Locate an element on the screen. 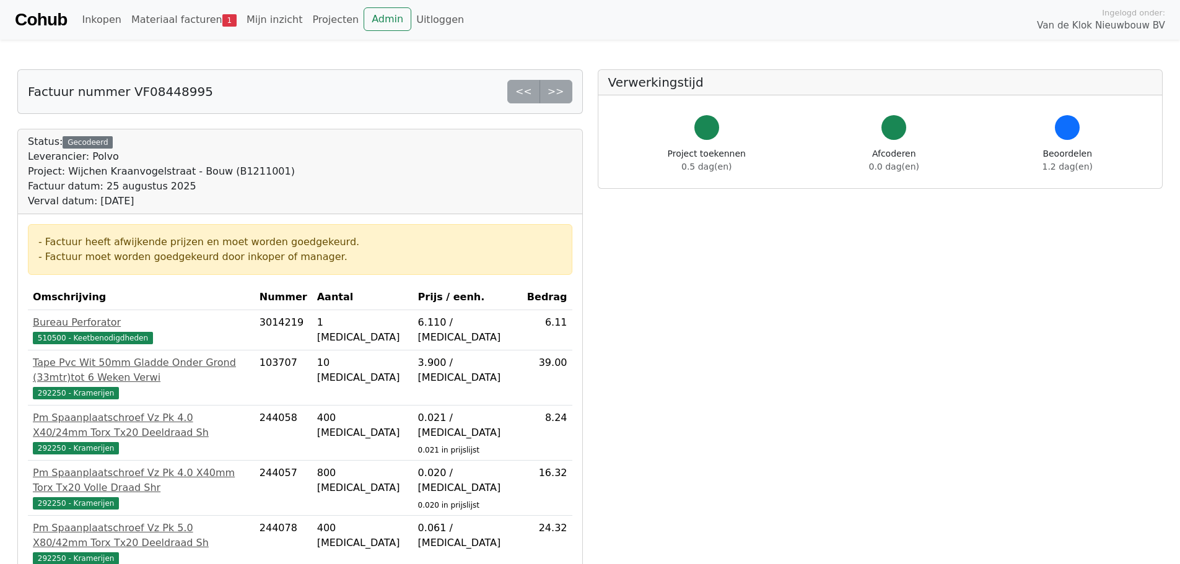 The width and height of the screenshot is (1180, 564). td: 16.32 is located at coordinates (547, 488).